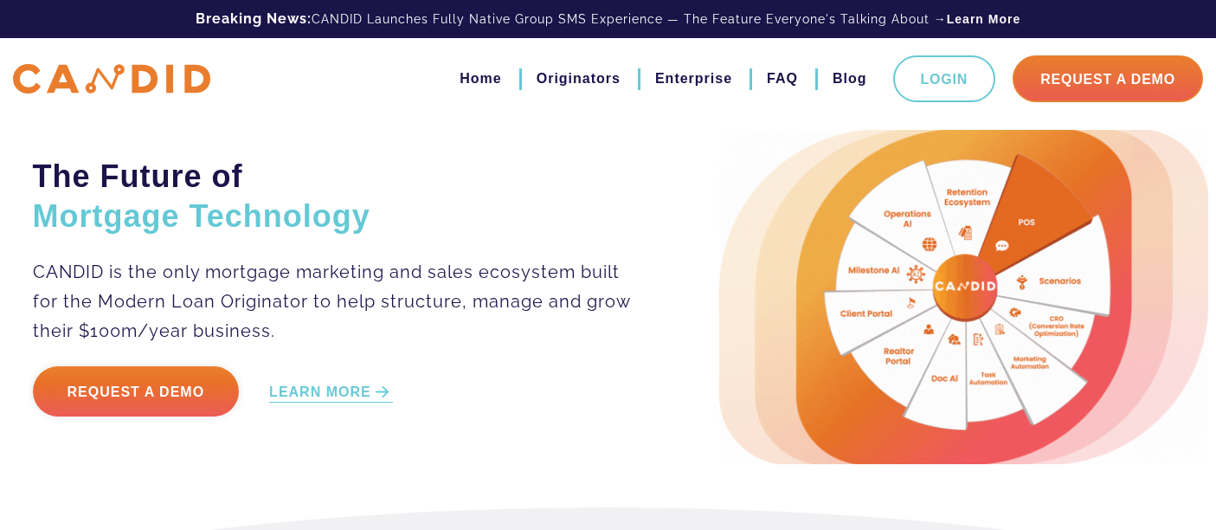 The height and width of the screenshot is (530, 1216). Describe the element at coordinates (850, 79) in the screenshot. I see `a: Blog` at that location.